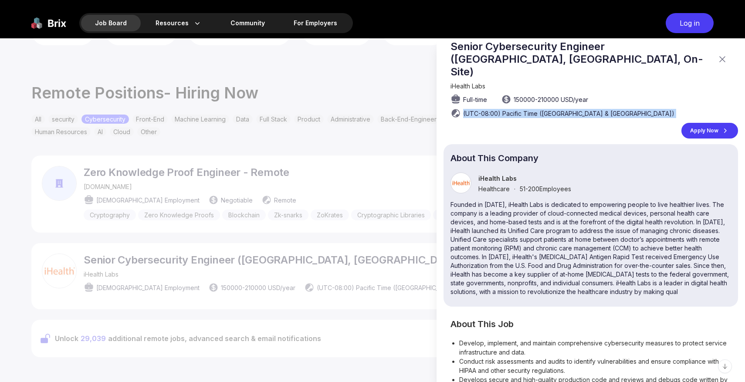 The image size is (745, 382). I want to click on span: 150000 - 210000 USD /year, so click(551, 99).